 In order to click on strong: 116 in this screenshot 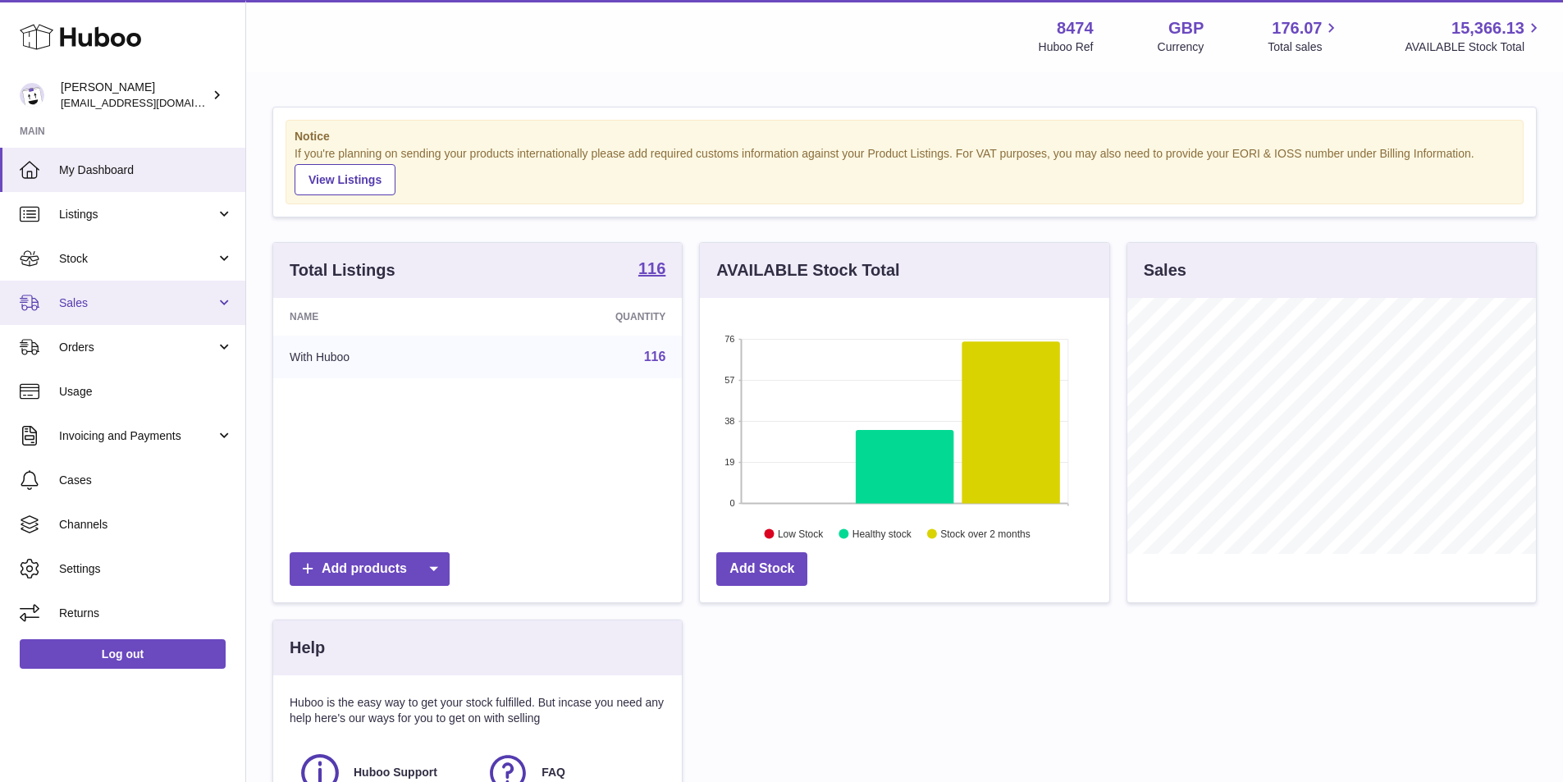, I will do `click(652, 268)`.